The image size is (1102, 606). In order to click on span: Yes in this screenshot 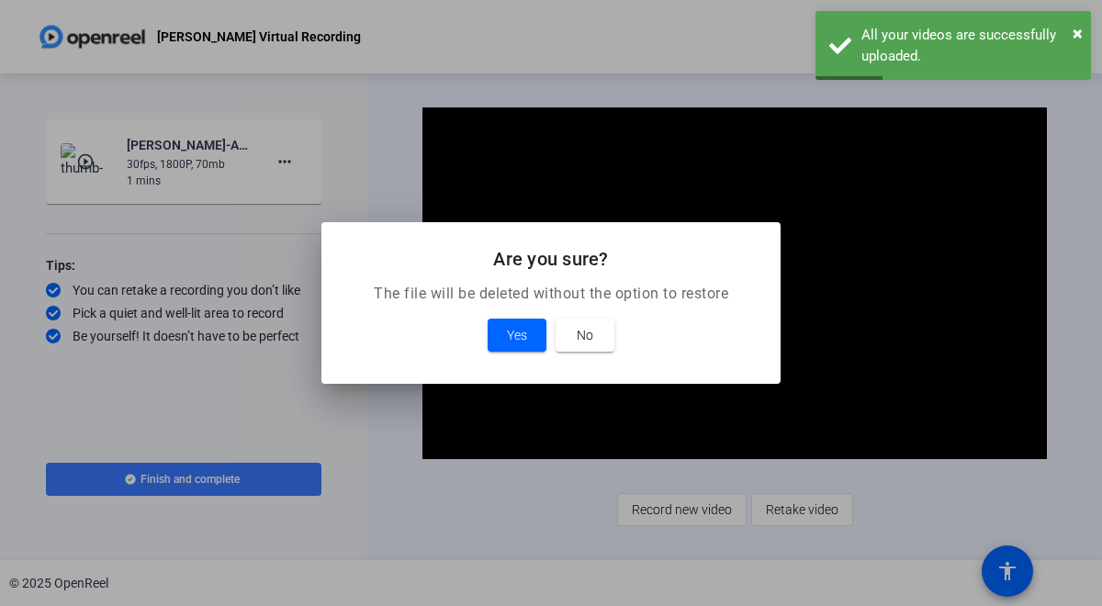, I will do `click(517, 335)`.